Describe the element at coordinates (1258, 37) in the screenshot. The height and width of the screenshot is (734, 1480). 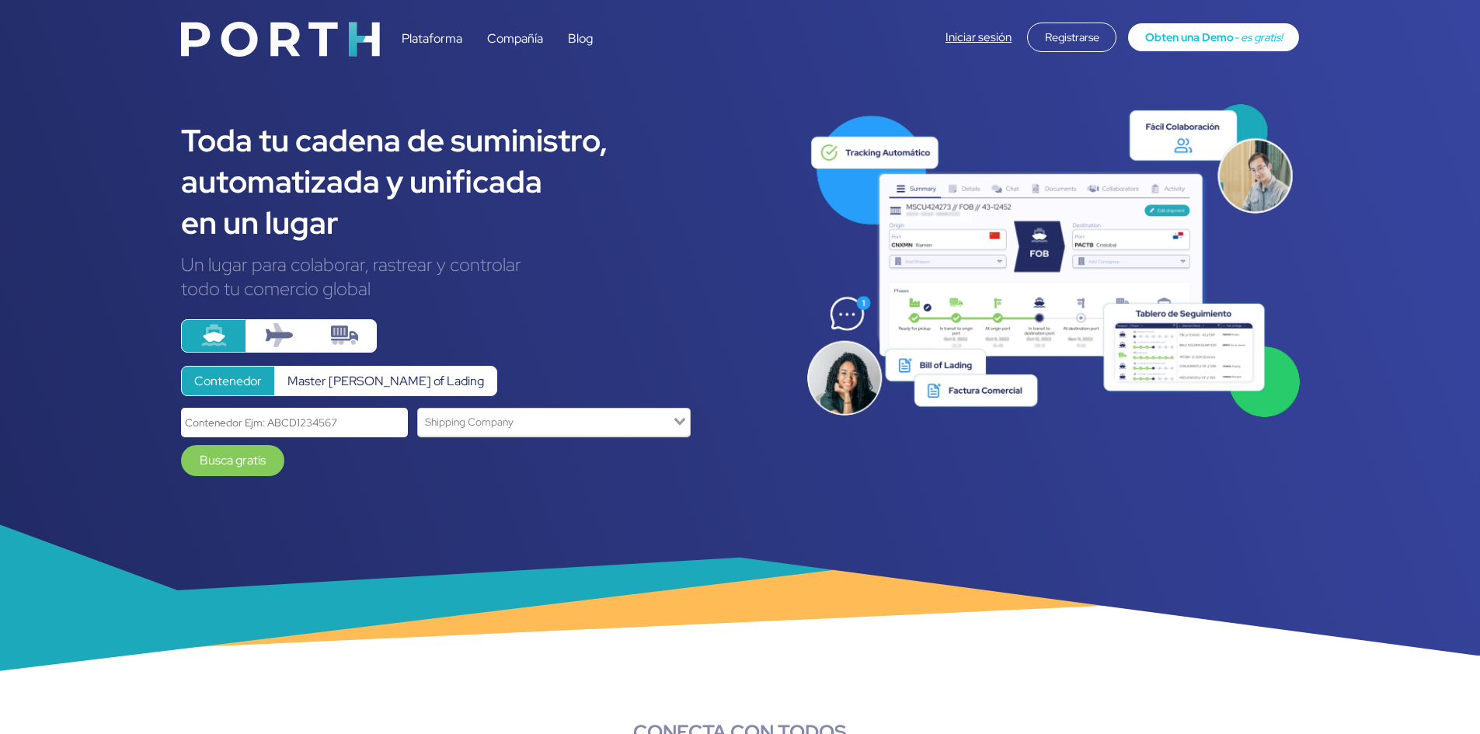
I see `span: - es gratis!` at that location.